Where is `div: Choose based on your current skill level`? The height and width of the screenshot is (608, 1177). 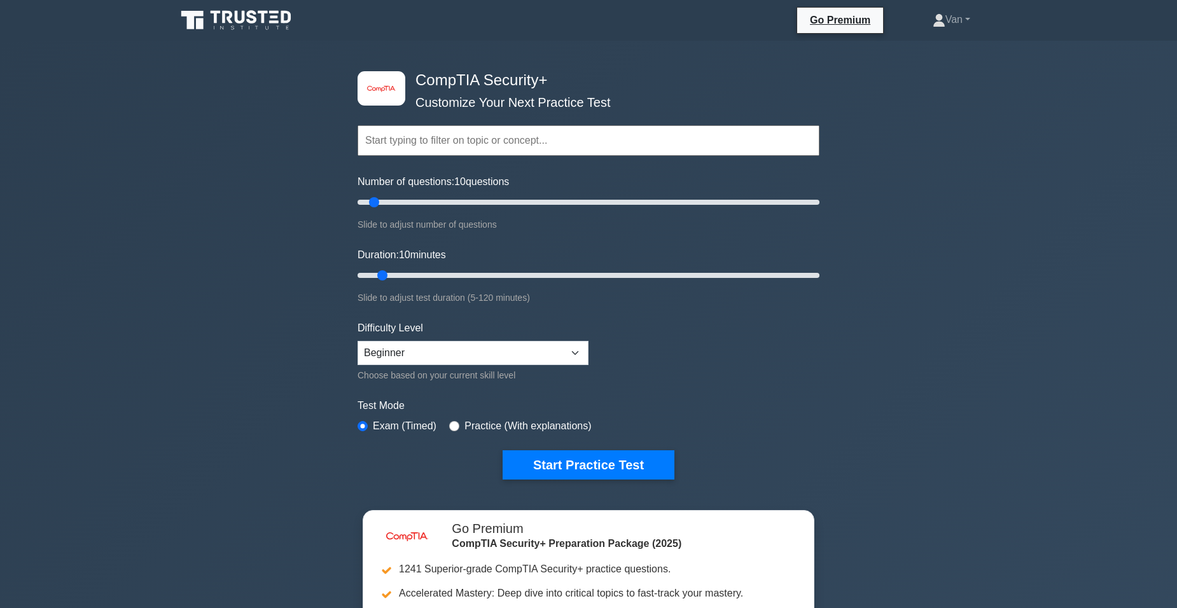
div: Choose based on your current skill level is located at coordinates (473, 375).